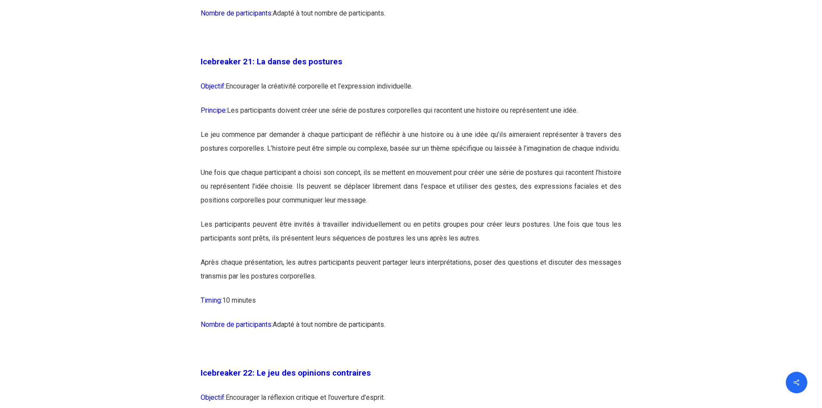 Image resolution: width=822 pixels, height=408 pixels. Describe the element at coordinates (213, 110) in the screenshot. I see `span: Principe:` at that location.